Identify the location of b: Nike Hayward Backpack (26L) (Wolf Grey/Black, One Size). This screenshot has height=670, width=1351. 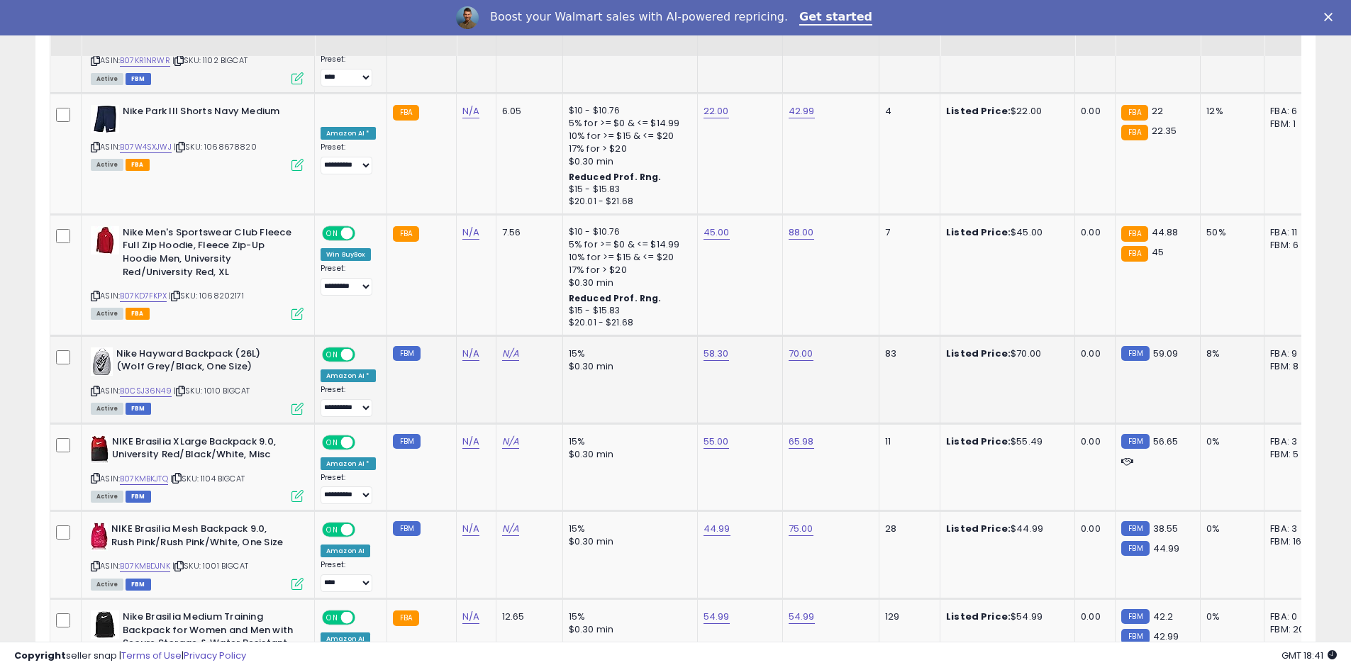
(202, 362).